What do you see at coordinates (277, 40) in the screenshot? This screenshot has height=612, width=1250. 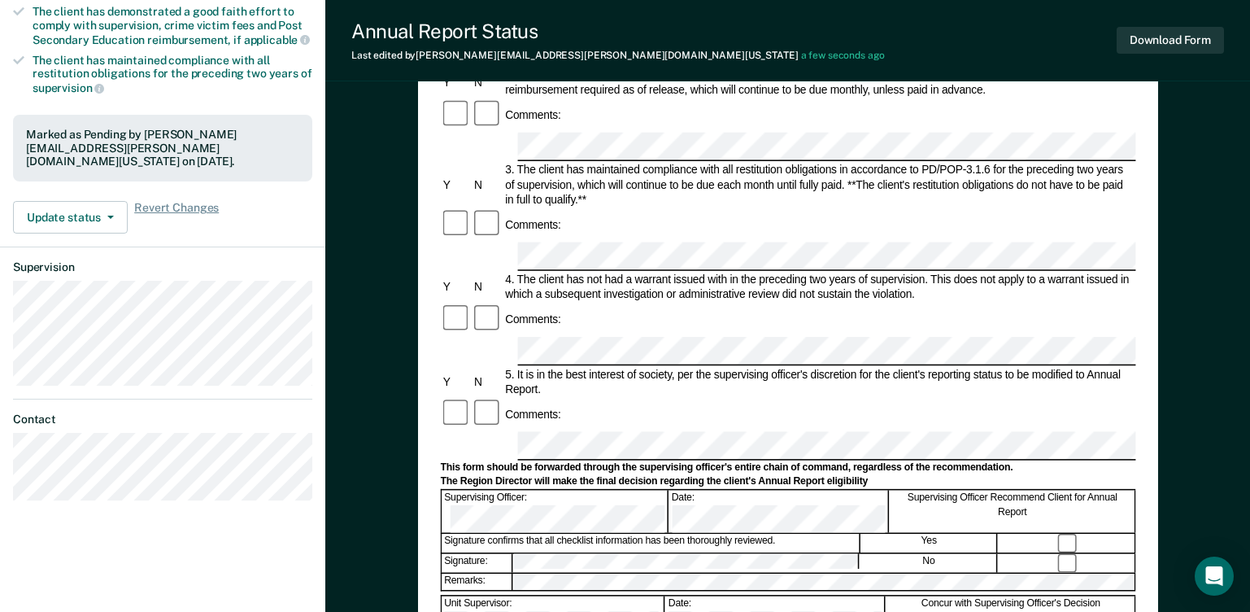 I see `span: applicable` at bounding box center [277, 40].